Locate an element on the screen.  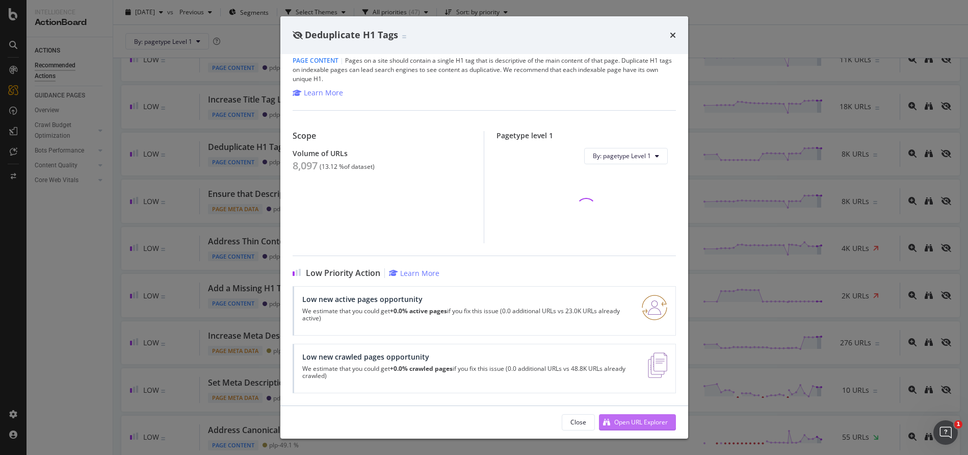
span: 1 is located at coordinates (958, 424).